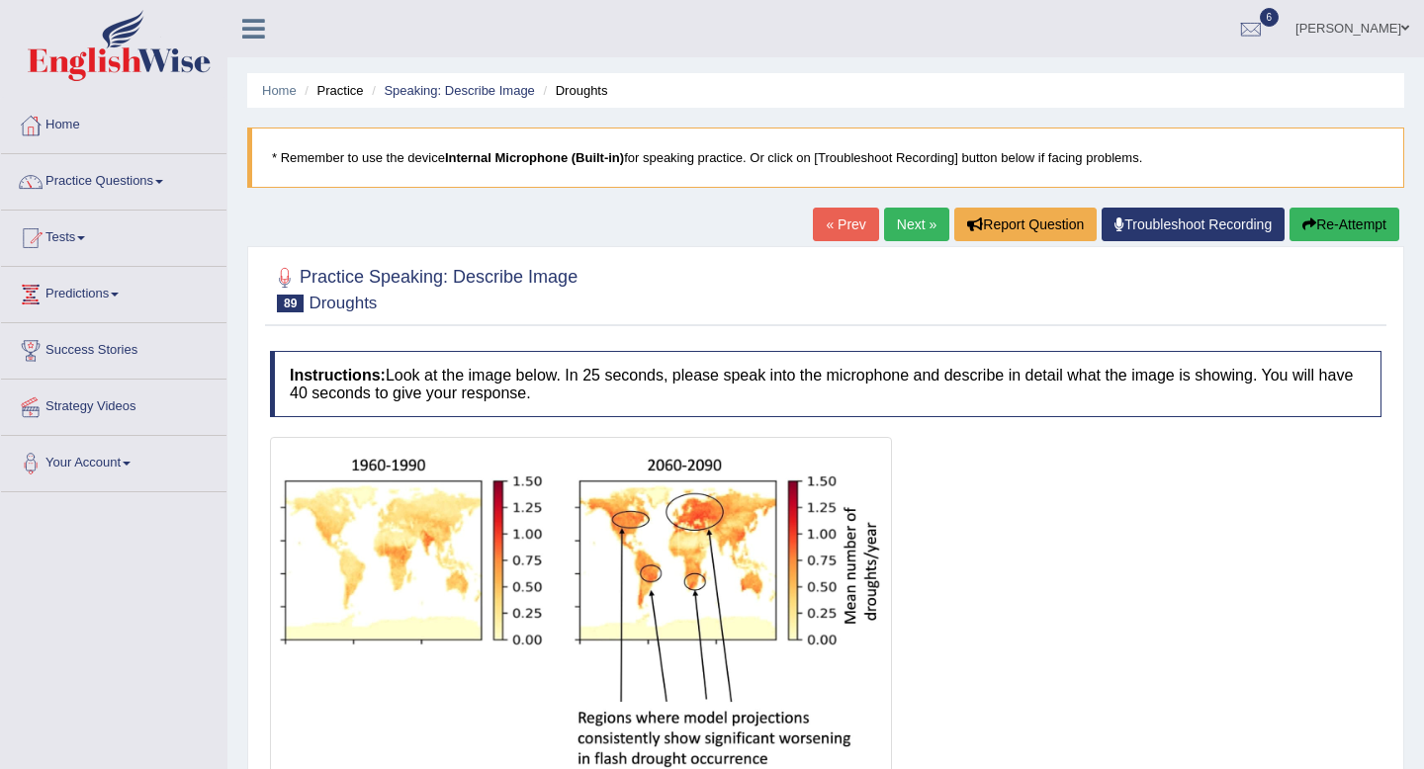  Describe the element at coordinates (337, 375) in the screenshot. I see `b: Instructions:` at that location.